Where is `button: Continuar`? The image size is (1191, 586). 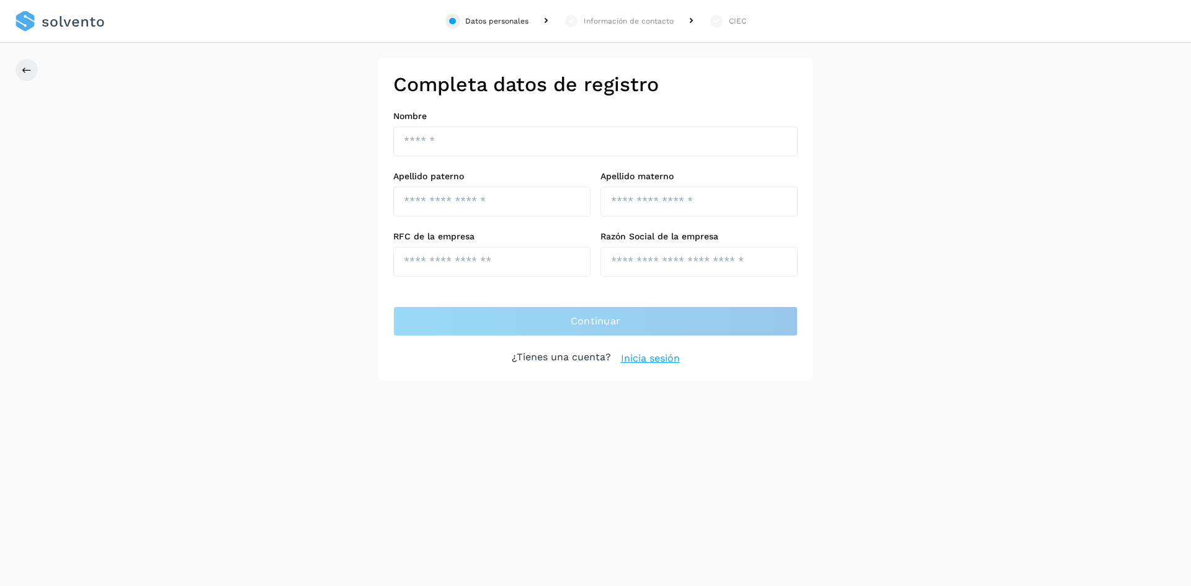 button: Continuar is located at coordinates (596, 321).